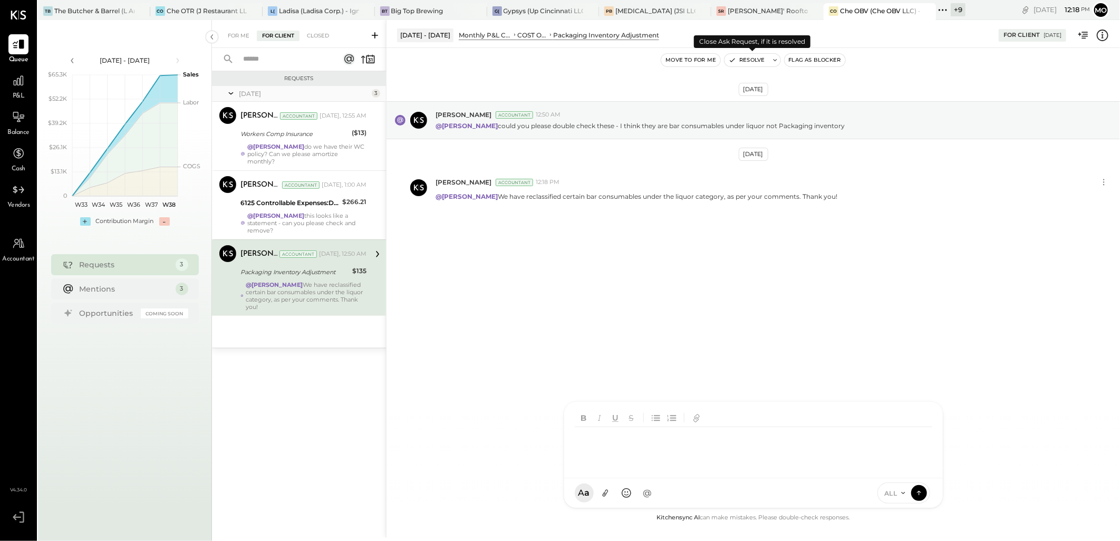 The width and height of the screenshot is (1120, 541). What do you see at coordinates (307, 154) in the screenshot?
I see `div: do we have their WC policy? Can we please amortize monthly?` at bounding box center [307, 154].